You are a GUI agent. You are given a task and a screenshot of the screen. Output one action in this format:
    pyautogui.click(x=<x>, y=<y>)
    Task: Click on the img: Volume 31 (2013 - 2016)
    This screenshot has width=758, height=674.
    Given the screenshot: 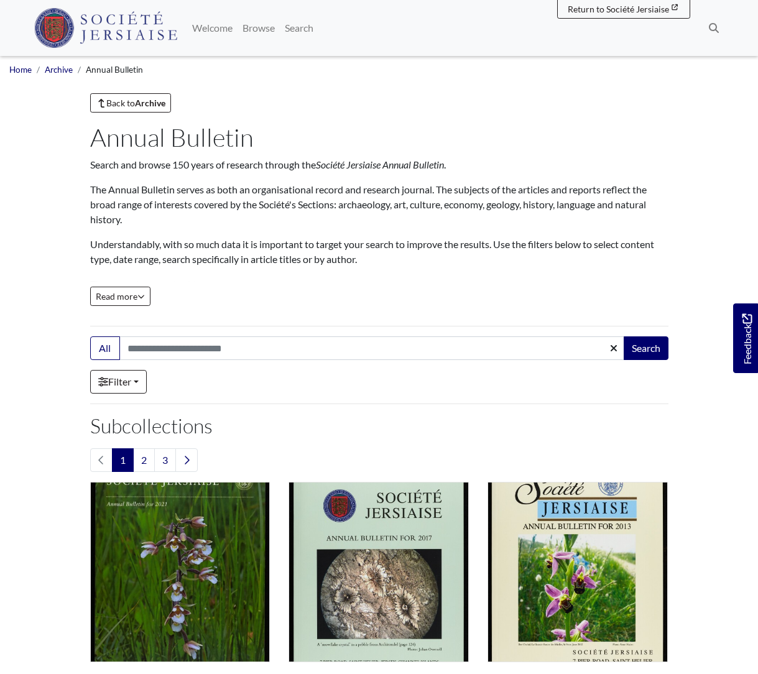 What is the action you would take?
    pyautogui.click(x=577, y=572)
    